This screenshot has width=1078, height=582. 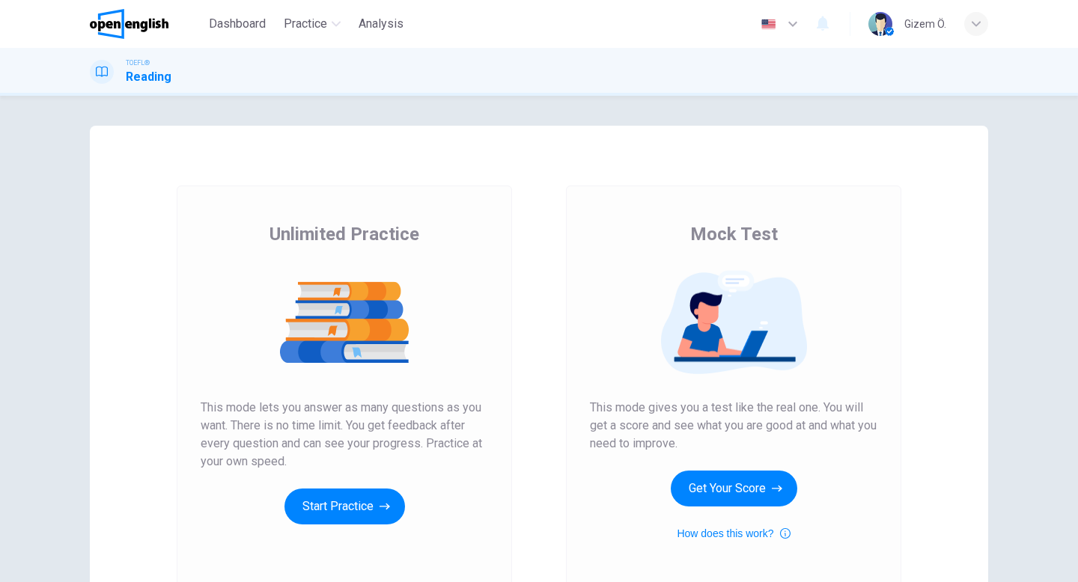 I want to click on button: Practice, so click(x=312, y=24).